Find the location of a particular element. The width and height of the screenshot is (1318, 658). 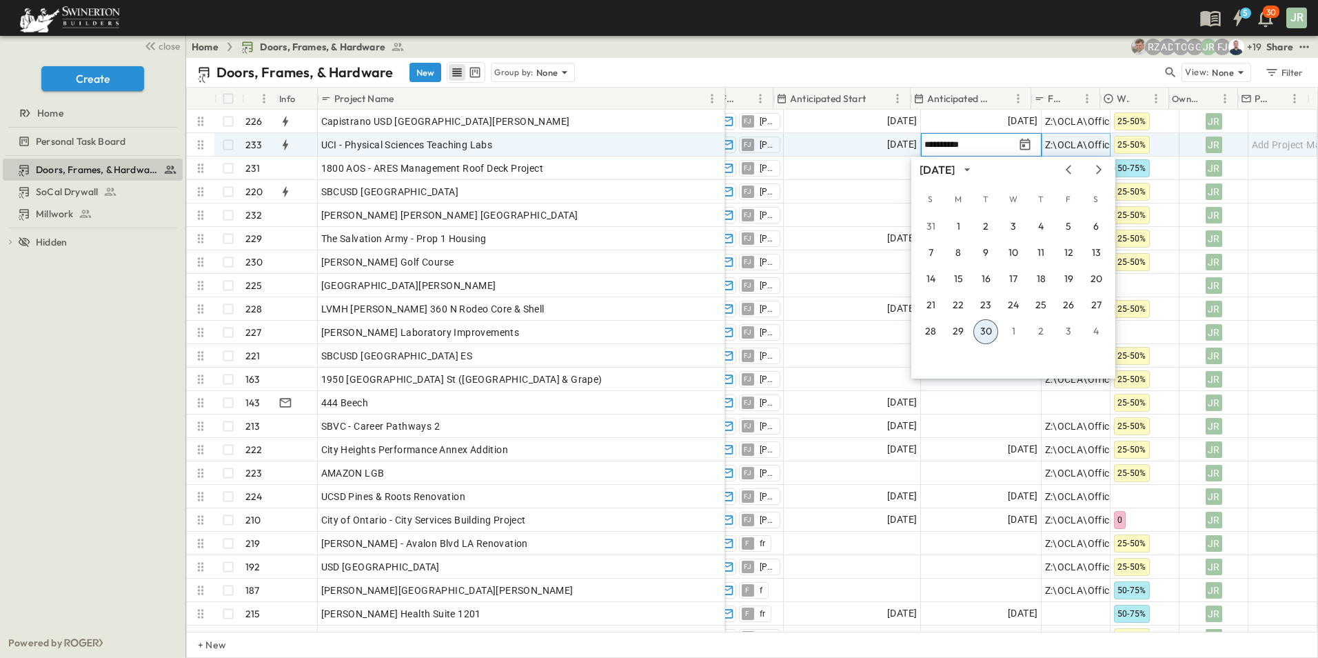

span: Sunday is located at coordinates (931, 199).